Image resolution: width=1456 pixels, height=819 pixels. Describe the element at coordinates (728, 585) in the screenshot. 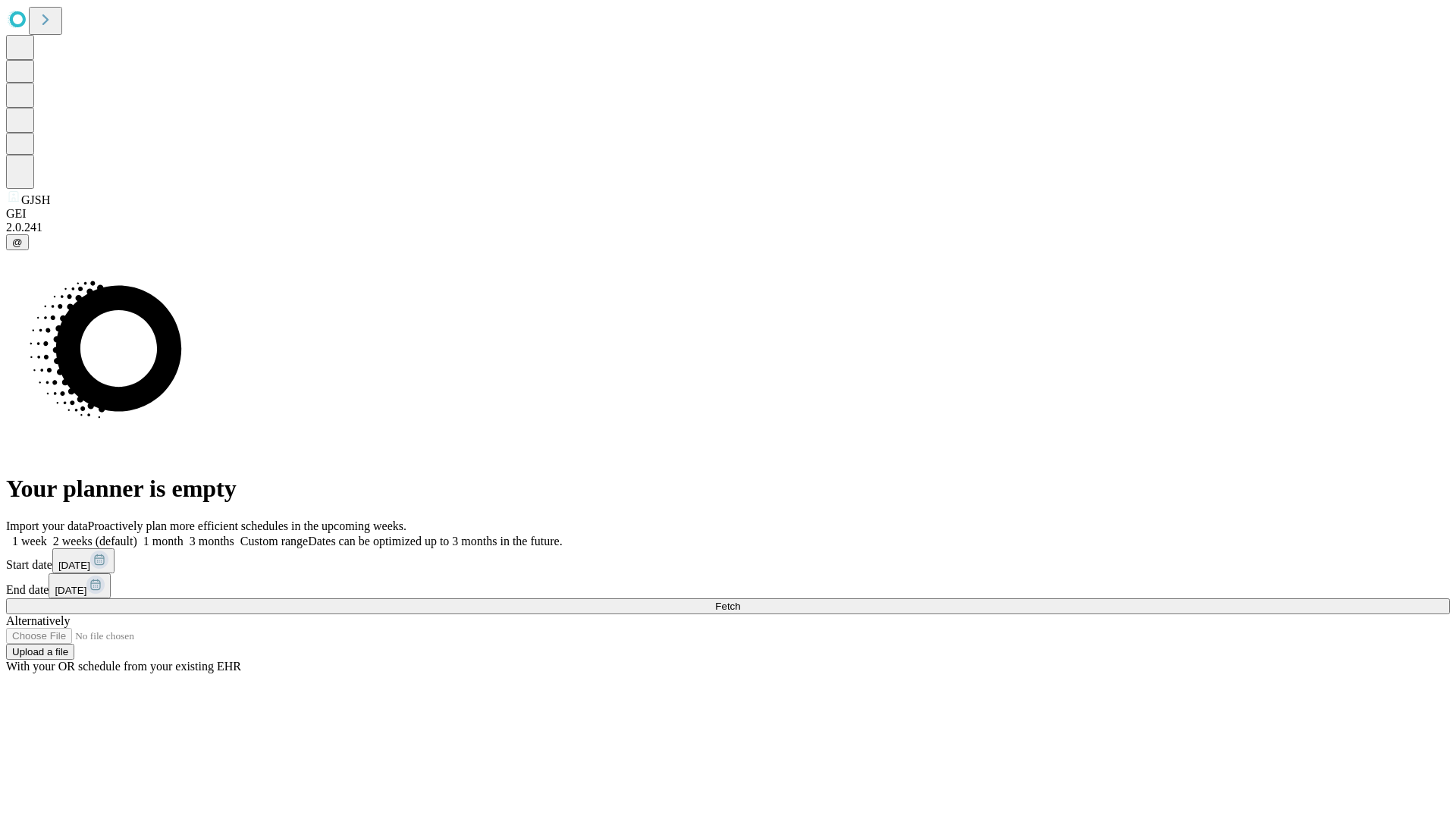

I see `div: End date` at that location.